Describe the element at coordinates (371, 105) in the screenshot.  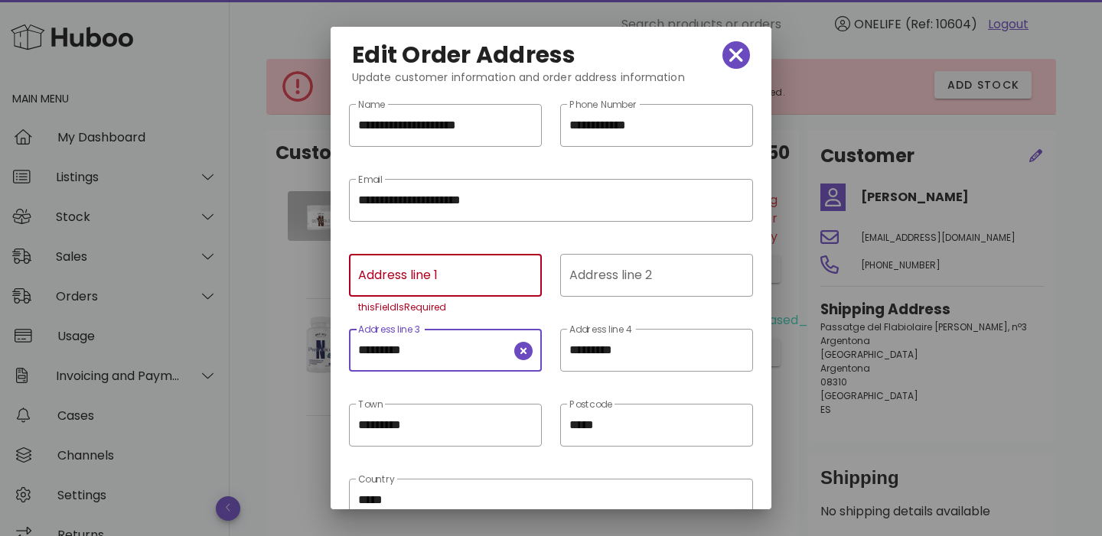
I see `label: Name` at that location.